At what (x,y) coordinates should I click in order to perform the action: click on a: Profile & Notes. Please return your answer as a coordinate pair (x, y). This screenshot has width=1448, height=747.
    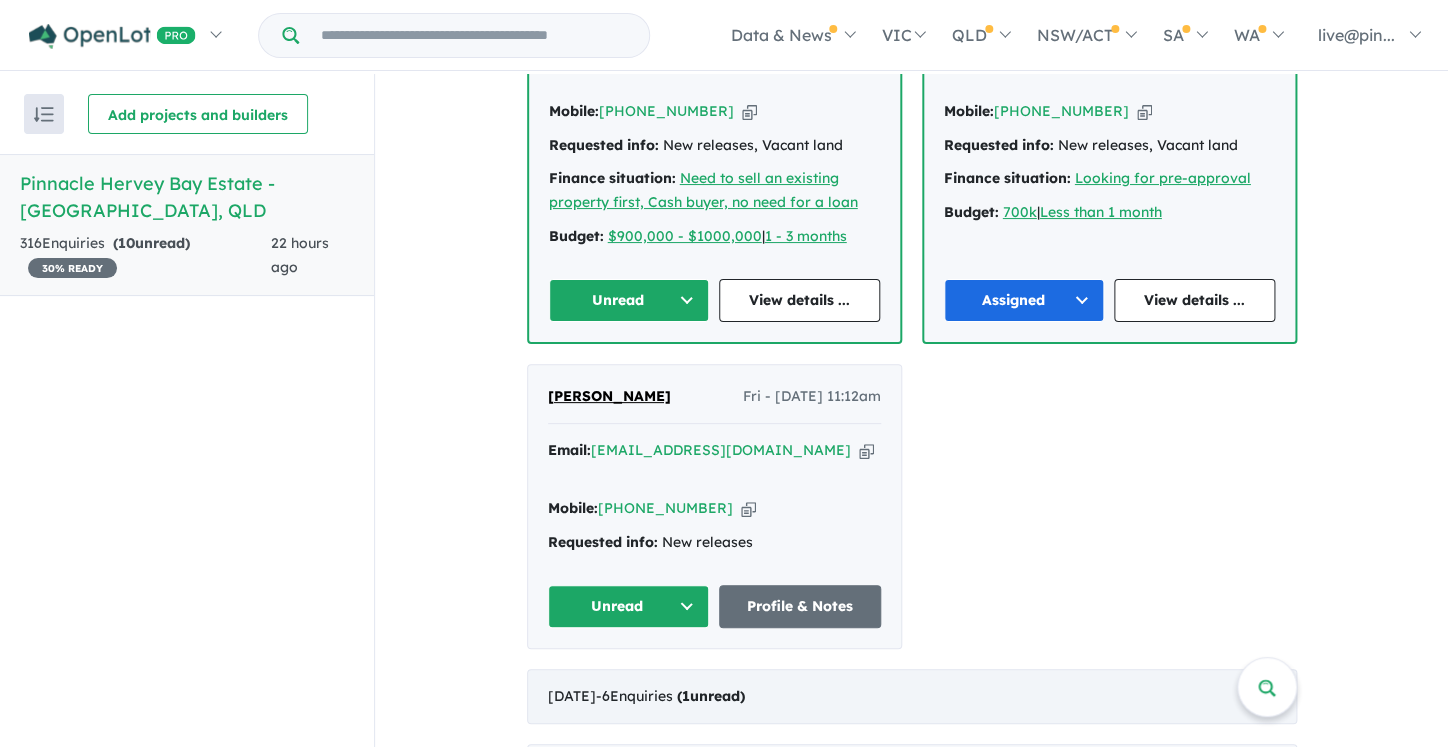
    Looking at the image, I should click on (800, 606).